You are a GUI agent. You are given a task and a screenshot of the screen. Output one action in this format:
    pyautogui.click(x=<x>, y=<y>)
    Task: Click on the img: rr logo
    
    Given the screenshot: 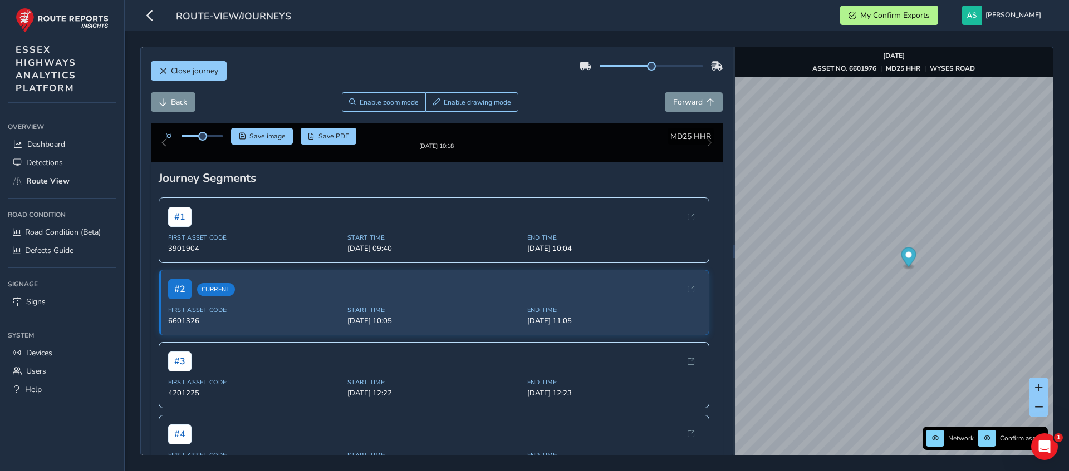 What is the action you would take?
    pyautogui.click(x=62, y=20)
    